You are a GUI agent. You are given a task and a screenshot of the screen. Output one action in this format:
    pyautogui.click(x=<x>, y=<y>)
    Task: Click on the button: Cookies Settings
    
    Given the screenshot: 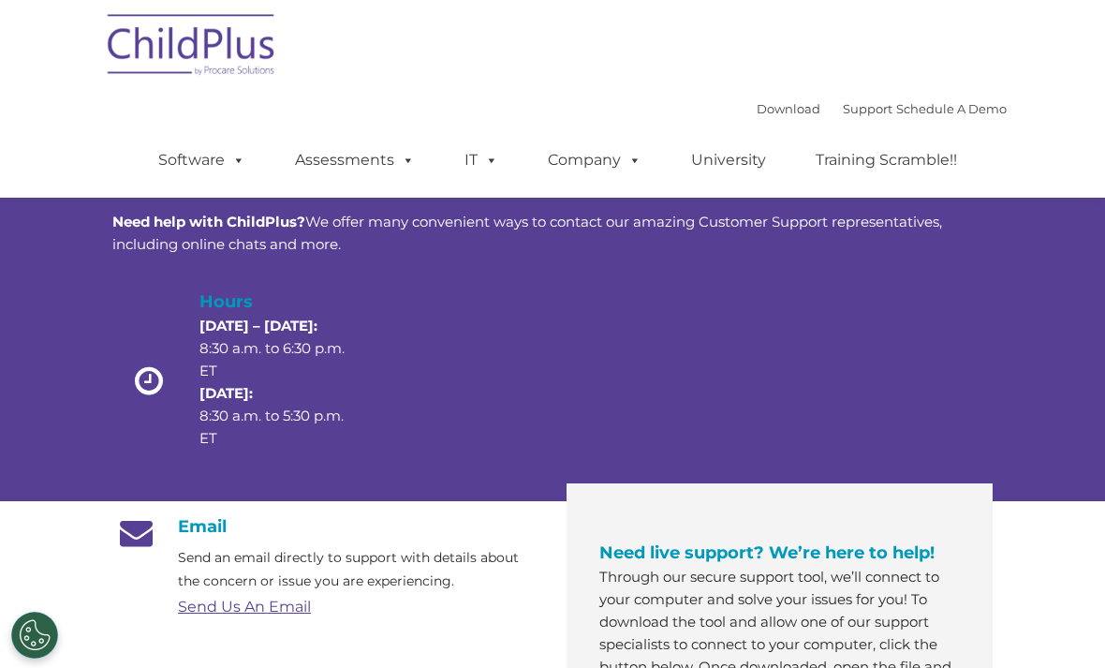 What is the action you would take?
    pyautogui.click(x=35, y=635)
    